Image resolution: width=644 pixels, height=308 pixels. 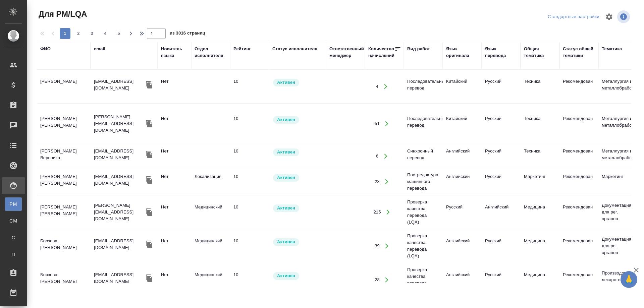 What do you see at coordinates (377, 246) in the screenshot?
I see `div: 39` at bounding box center [377, 246].